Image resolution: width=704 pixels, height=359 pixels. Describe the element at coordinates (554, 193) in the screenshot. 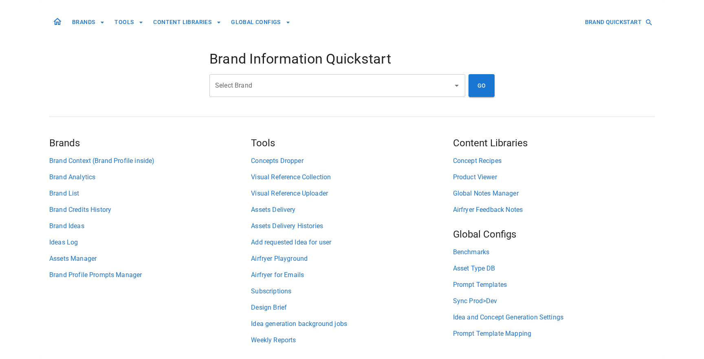

I see `a: Global Notes Manager` at that location.